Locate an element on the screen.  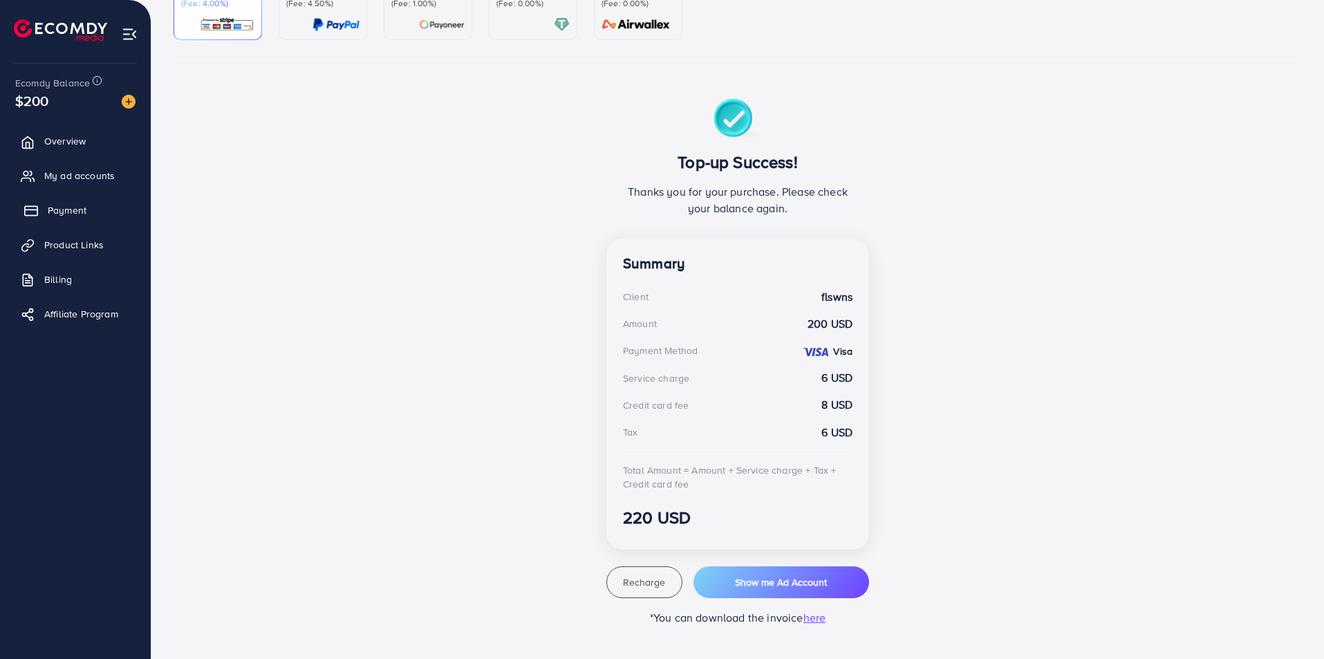
span: Affiliate Program is located at coordinates (81, 314).